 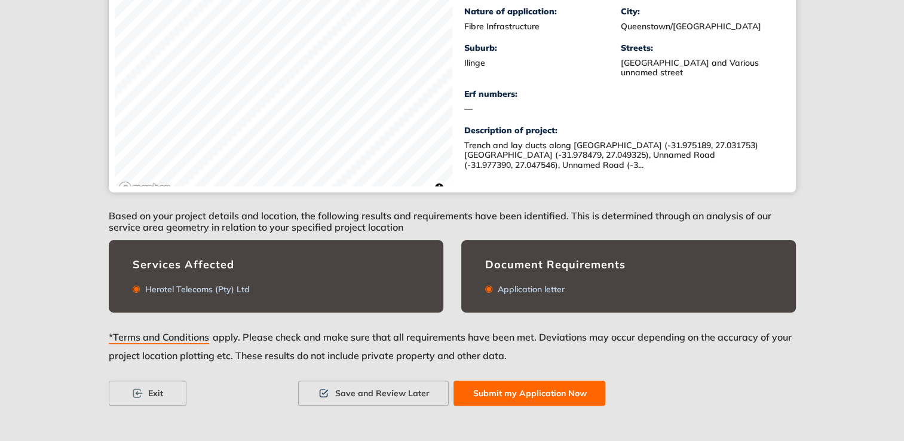 What do you see at coordinates (614, 155) in the screenshot?
I see `div: Trench and lay ducts along N6 National Road, Ilinge Road, Unnamed Road (-31.975189, 27.031753), M...` at bounding box center [614, 155].